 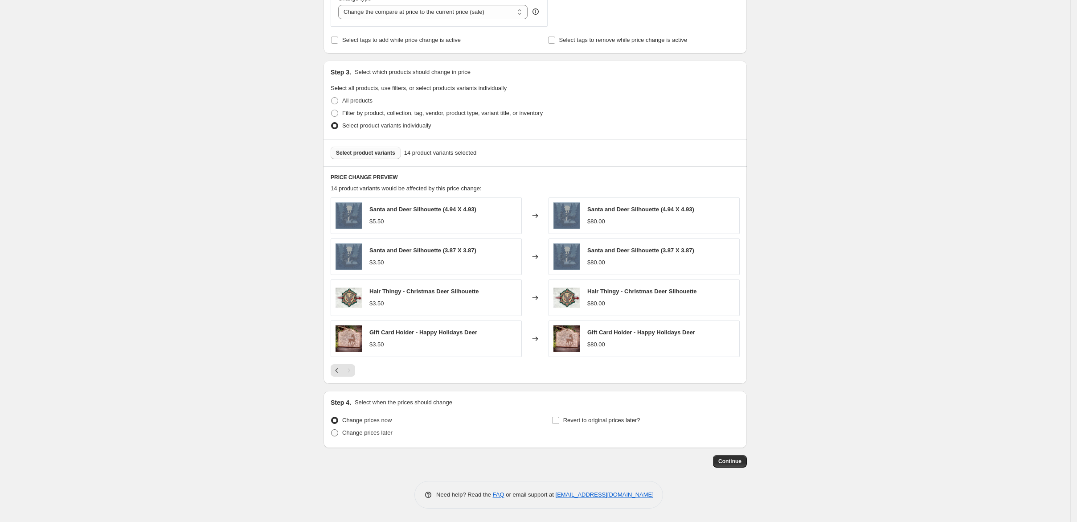 What do you see at coordinates (403, 402) in the screenshot?
I see `p: Select when the prices should change` at bounding box center [403, 402].